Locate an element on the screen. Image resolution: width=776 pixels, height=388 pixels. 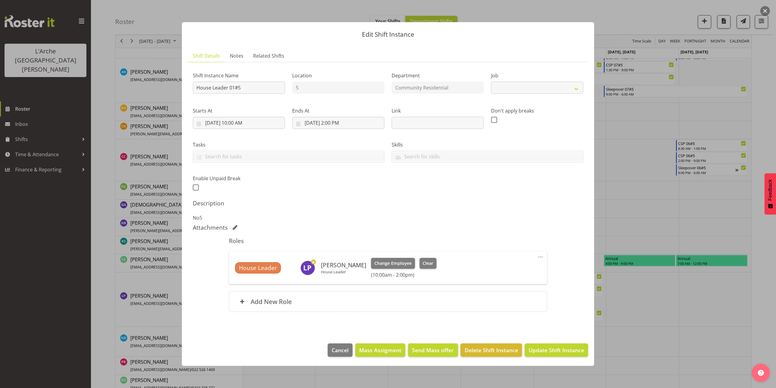
input: Search for skills is located at coordinates (487, 156).